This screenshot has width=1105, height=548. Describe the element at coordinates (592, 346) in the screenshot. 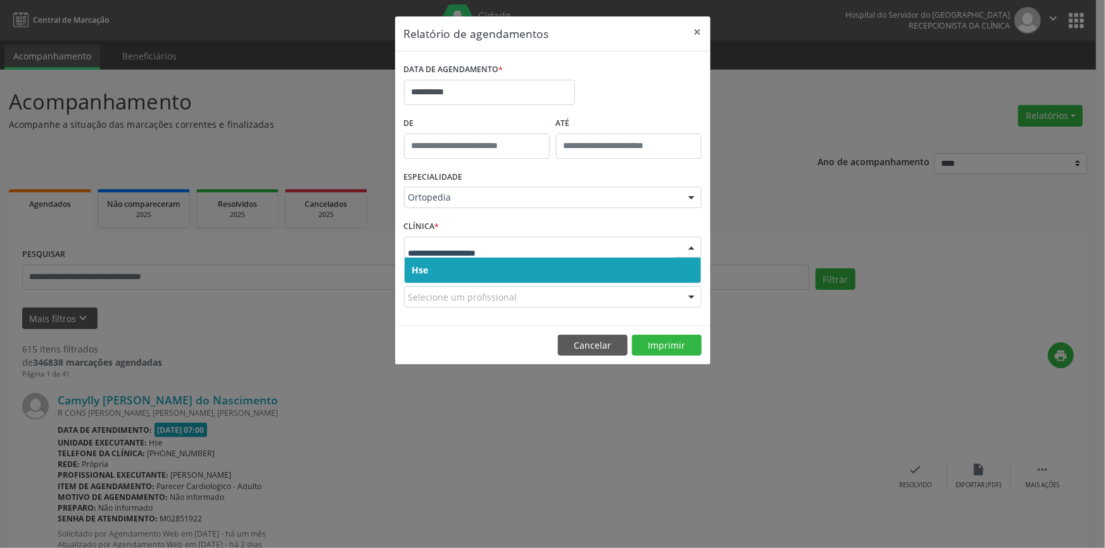

I see `button: Cancelar` at that location.